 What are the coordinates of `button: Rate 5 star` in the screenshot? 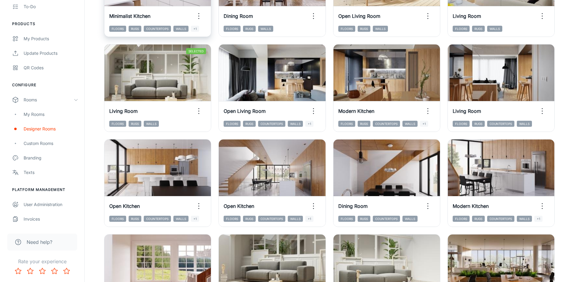 It's located at (67, 271).